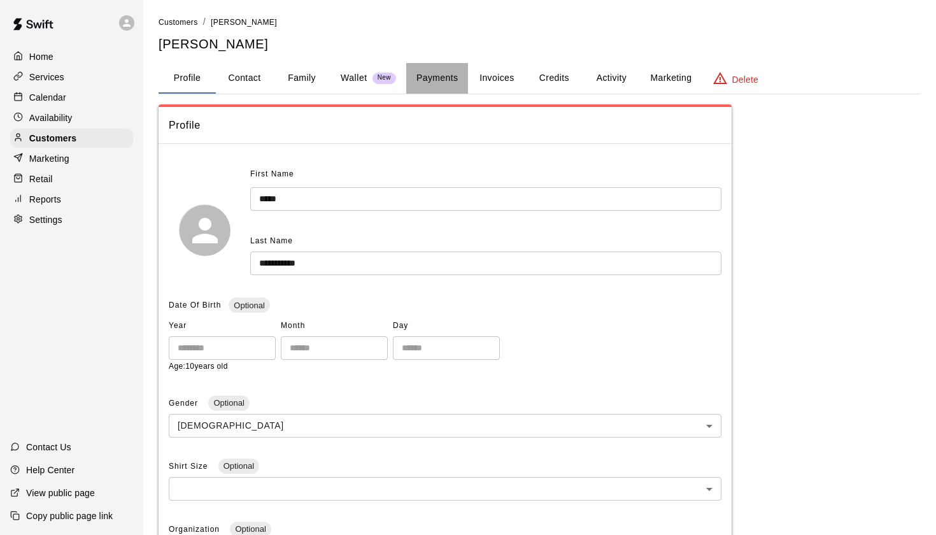 The image size is (936, 535). What do you see at coordinates (48, 447) in the screenshot?
I see `p: Contact Us` at bounding box center [48, 447].